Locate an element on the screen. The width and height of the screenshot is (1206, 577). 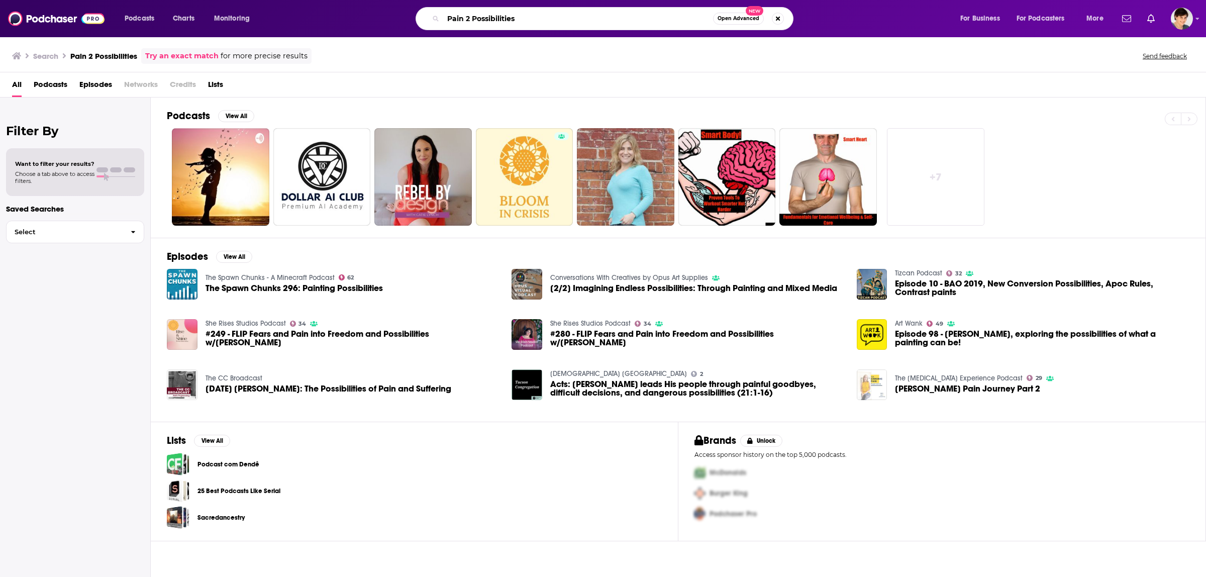
a: 32 is located at coordinates (954, 273).